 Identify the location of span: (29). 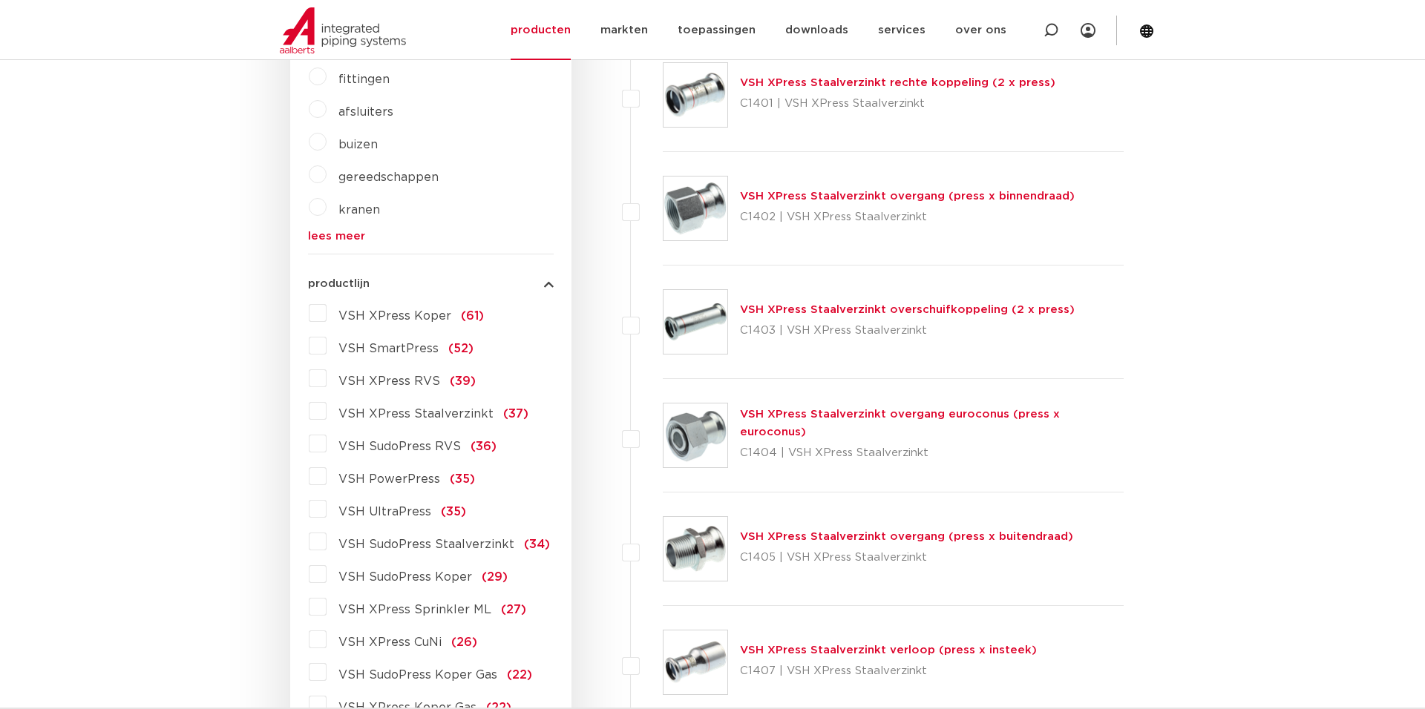
(494, 577).